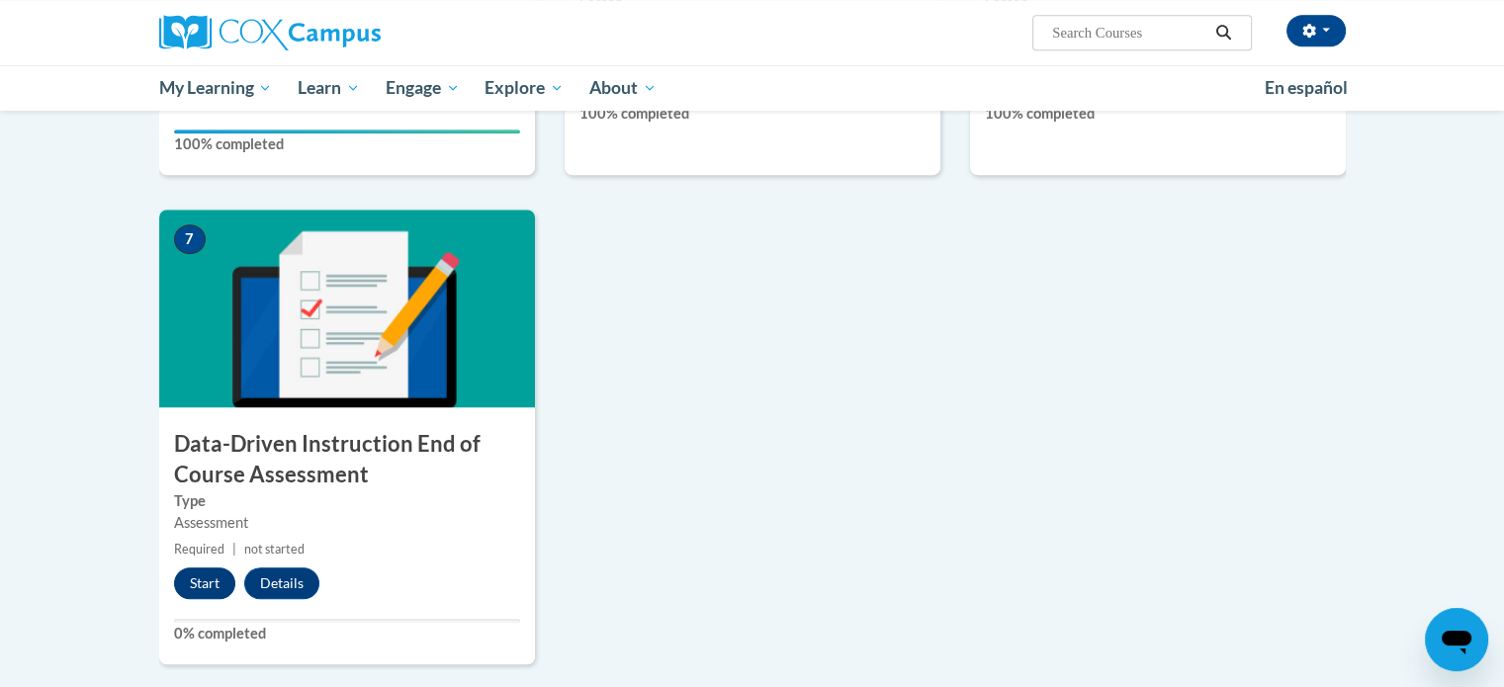 The image size is (1504, 687). What do you see at coordinates (752, 88) in the screenshot?
I see `div: Main menu` at bounding box center [752, 88].